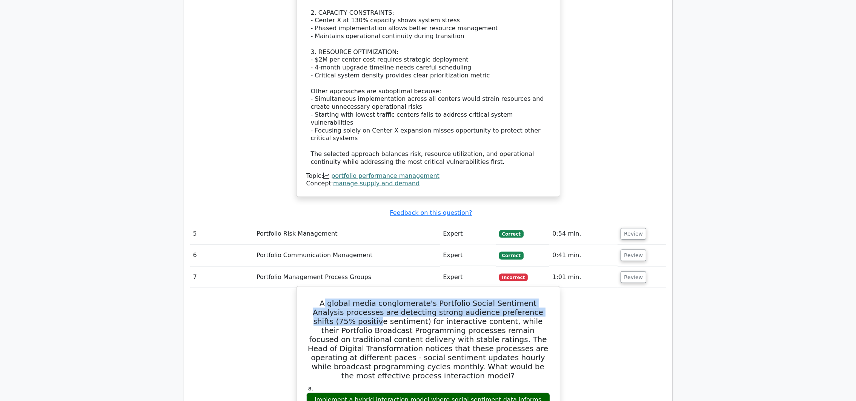 The width and height of the screenshot is (856, 401). What do you see at coordinates (222, 277) in the screenshot?
I see `td: 7` at bounding box center [222, 277].